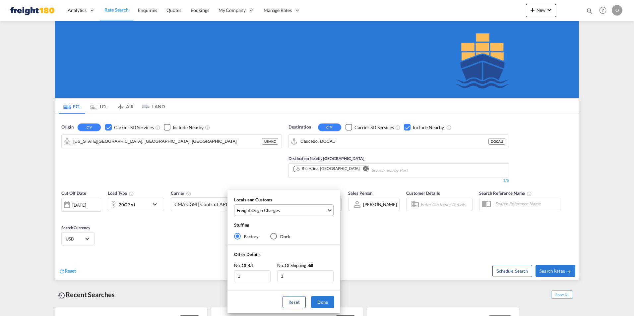 The height and width of the screenshot is (316, 634). Describe the element at coordinates (266, 211) in the screenshot. I see `div: Origin Charges` at that location.